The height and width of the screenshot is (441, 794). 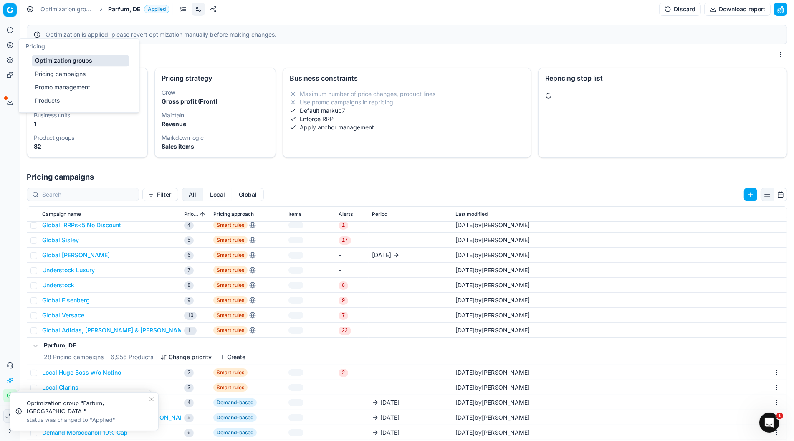 I want to click on button: Download report, so click(x=737, y=9).